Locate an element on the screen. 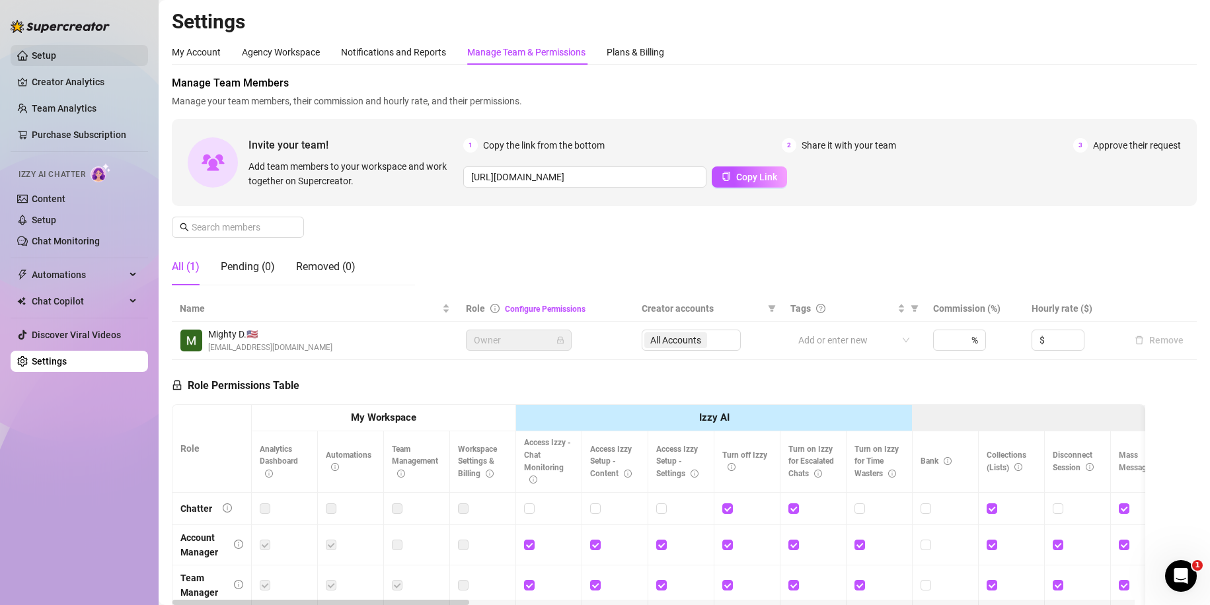 This screenshot has height=605, width=1210. div: Manage Team & Permissions is located at coordinates (526, 52).